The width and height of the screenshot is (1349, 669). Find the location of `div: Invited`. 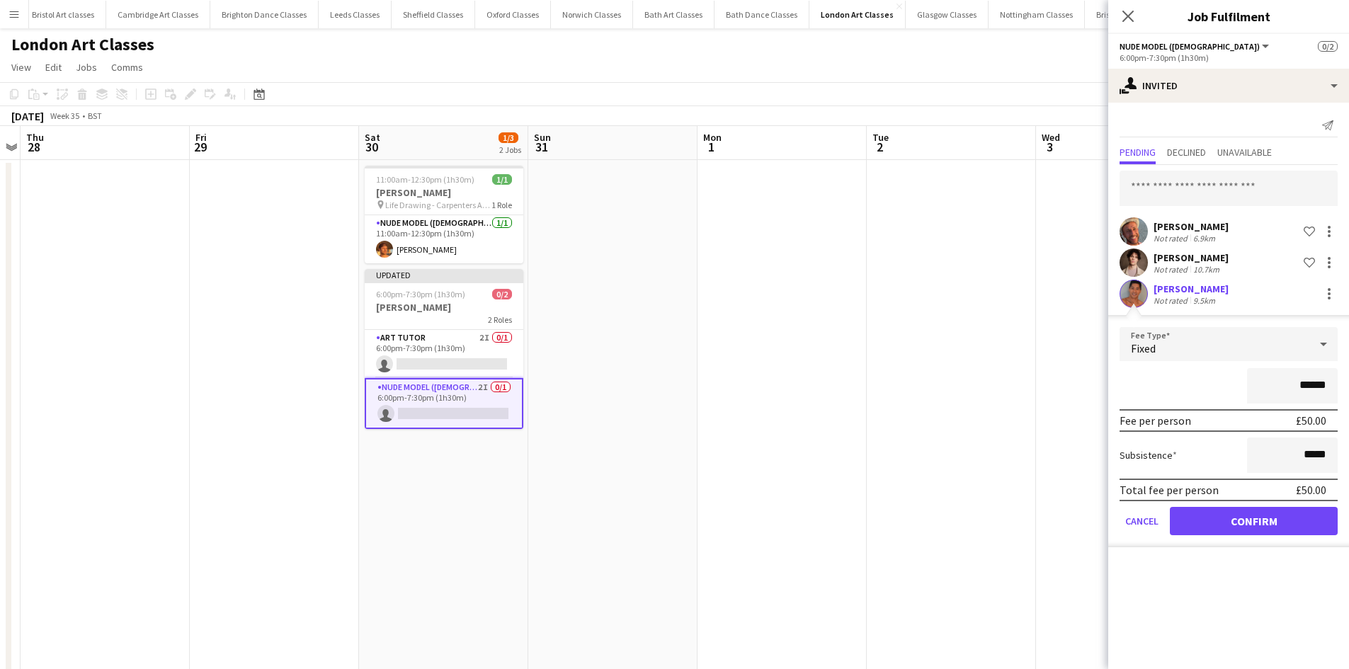

div: Invited is located at coordinates (1229, 86).